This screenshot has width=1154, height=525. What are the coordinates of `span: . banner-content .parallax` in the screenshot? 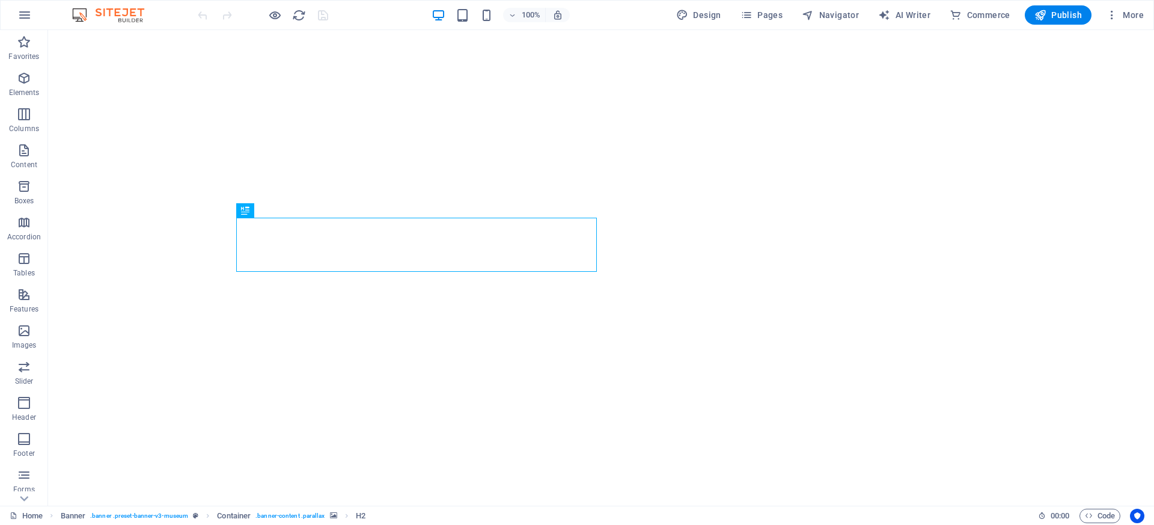 It's located at (290, 516).